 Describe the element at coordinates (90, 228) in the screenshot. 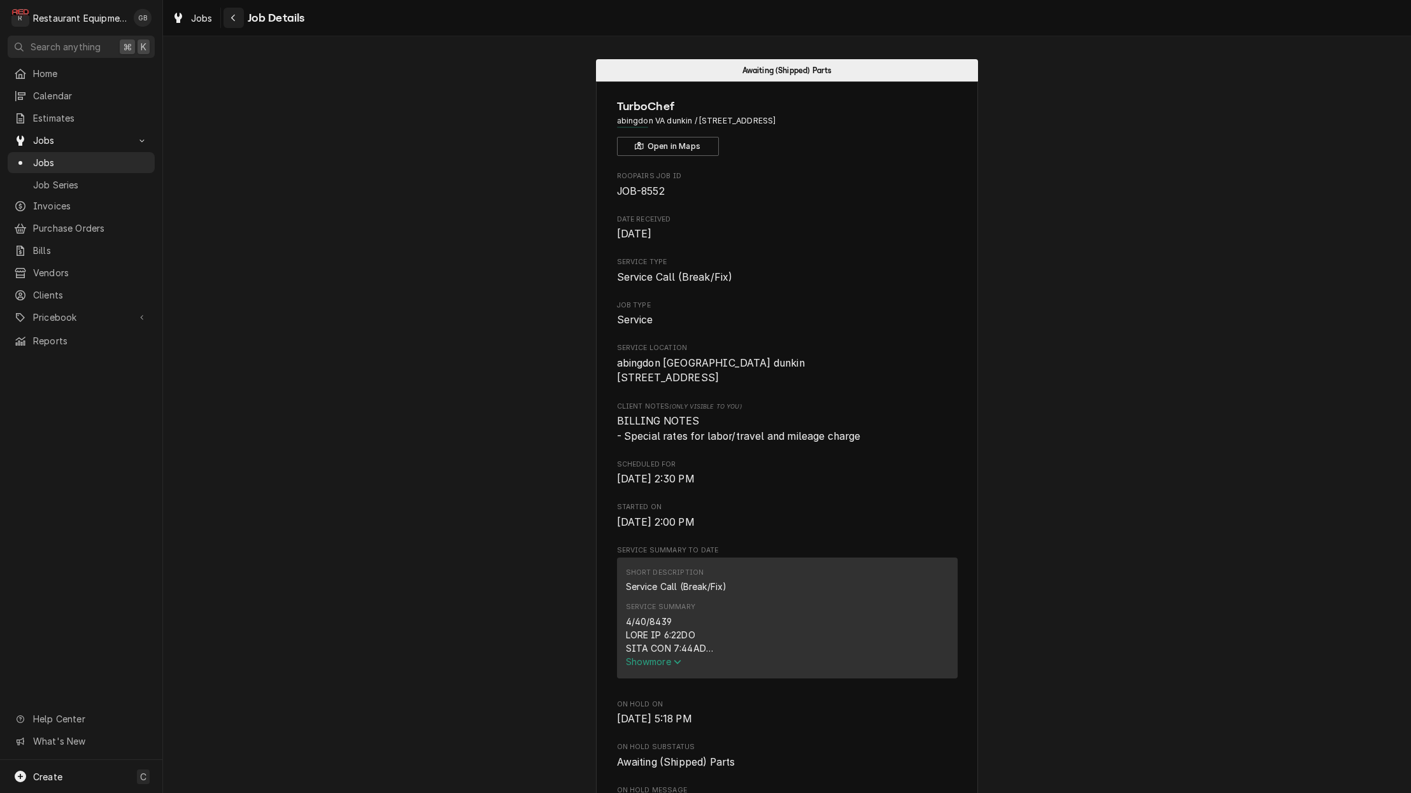

I see `span: Purchase Orders` at that location.